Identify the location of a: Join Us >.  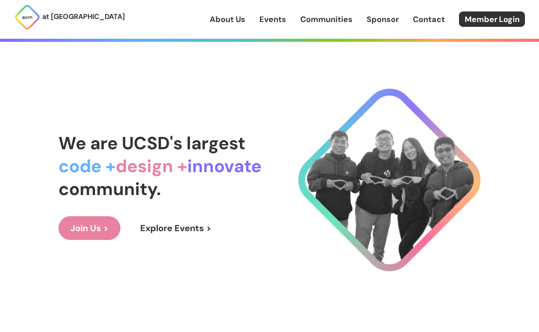
(89, 228).